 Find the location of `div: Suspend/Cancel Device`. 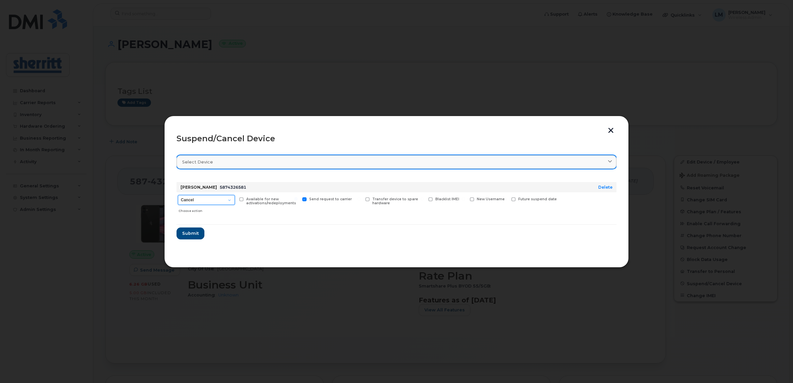

div: Suspend/Cancel Device is located at coordinates (397, 139).